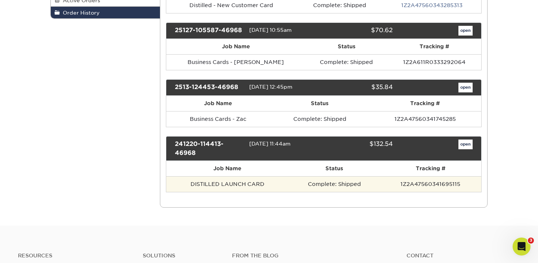 The width and height of the screenshot is (538, 263). I want to click on td: 1Z2A47560341695115, so click(430, 184).